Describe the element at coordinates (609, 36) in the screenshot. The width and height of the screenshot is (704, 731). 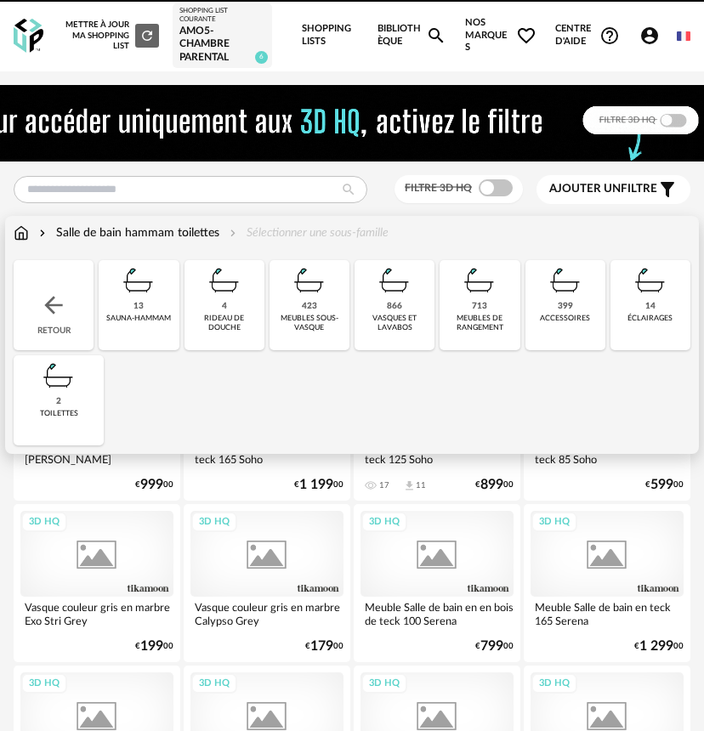
I see `span: Help Circle Outline icon` at that location.